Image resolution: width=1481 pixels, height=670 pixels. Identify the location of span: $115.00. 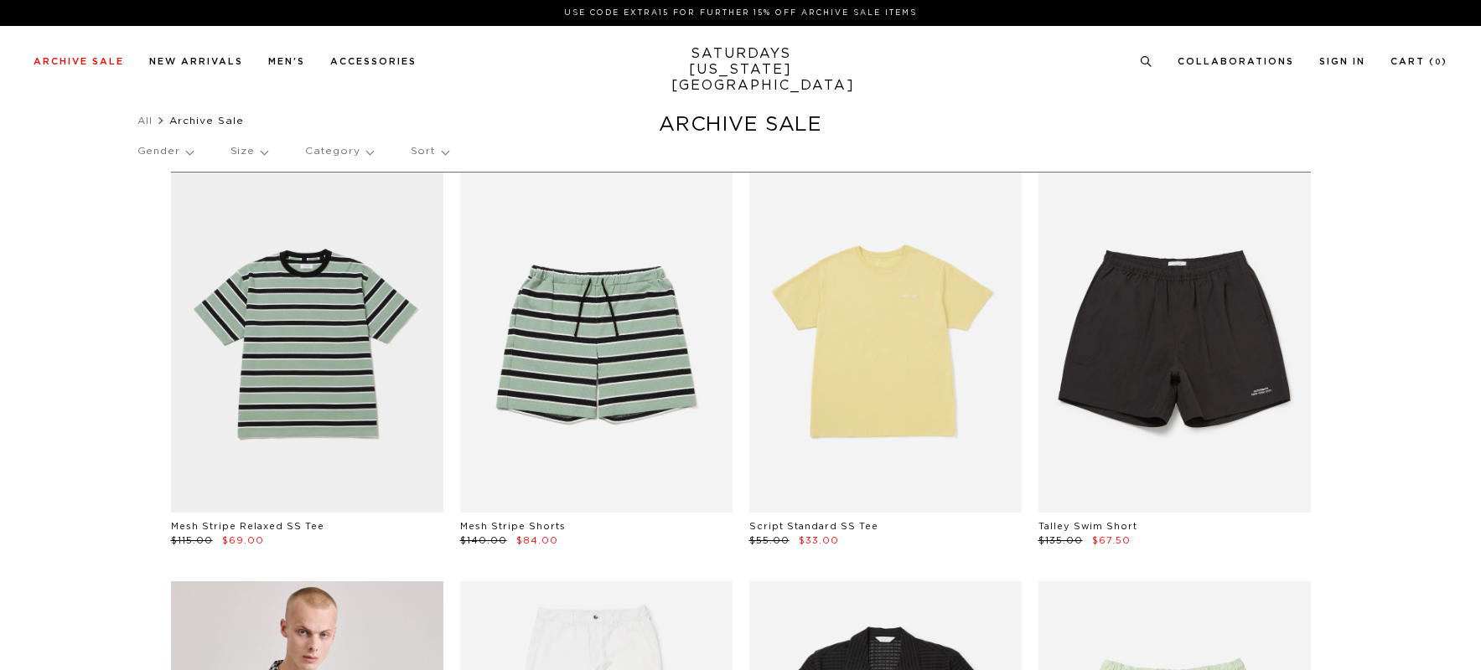
(192, 540).